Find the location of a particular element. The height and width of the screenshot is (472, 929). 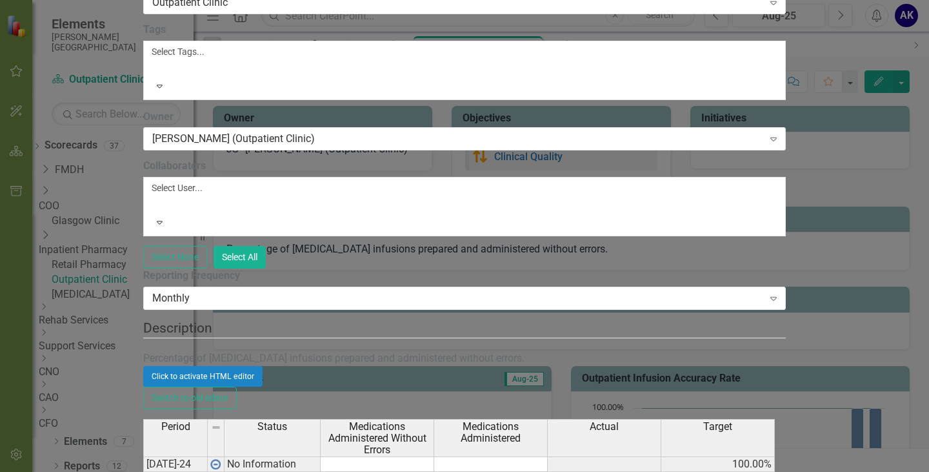

td: 100.00% is located at coordinates (718, 464).